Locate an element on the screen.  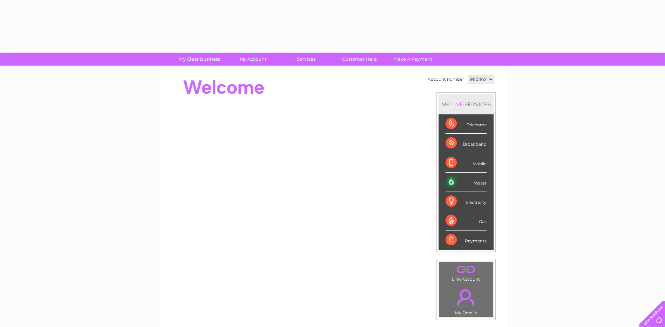
div: Electricity is located at coordinates (466, 201).